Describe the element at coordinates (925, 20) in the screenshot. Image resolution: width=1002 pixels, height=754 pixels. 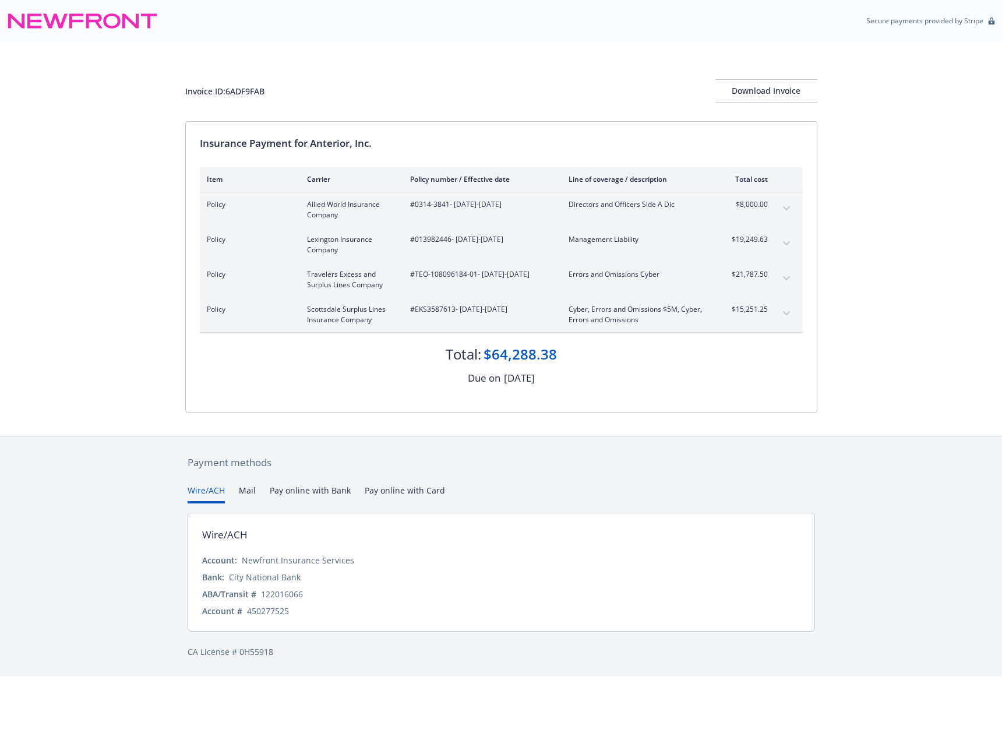
I see `p: Secure payments provided by Stripe` at that location.